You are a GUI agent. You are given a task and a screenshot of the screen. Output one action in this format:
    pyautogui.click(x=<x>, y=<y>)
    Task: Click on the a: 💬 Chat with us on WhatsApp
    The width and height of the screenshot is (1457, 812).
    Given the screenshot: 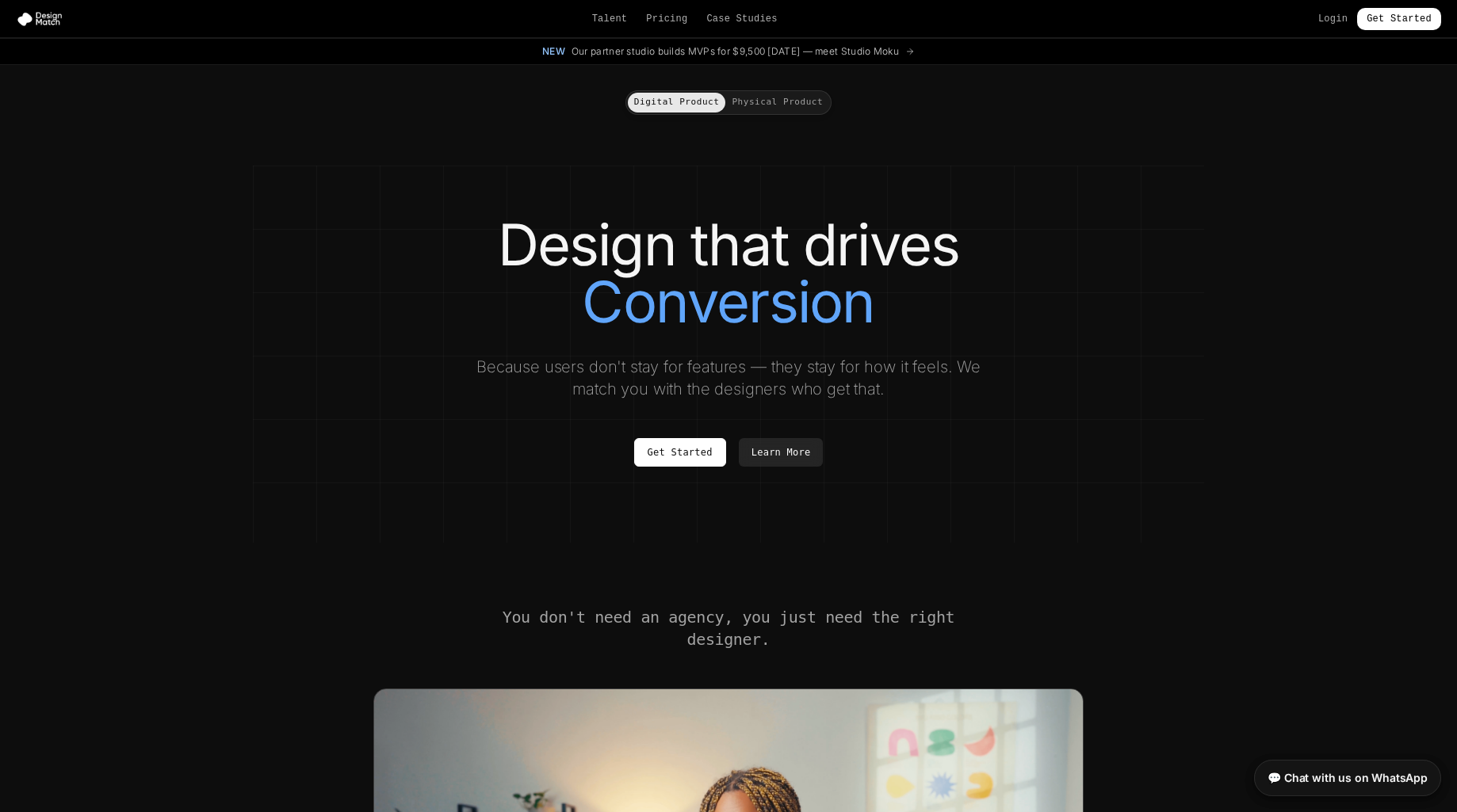 What is the action you would take?
    pyautogui.click(x=1348, y=778)
    